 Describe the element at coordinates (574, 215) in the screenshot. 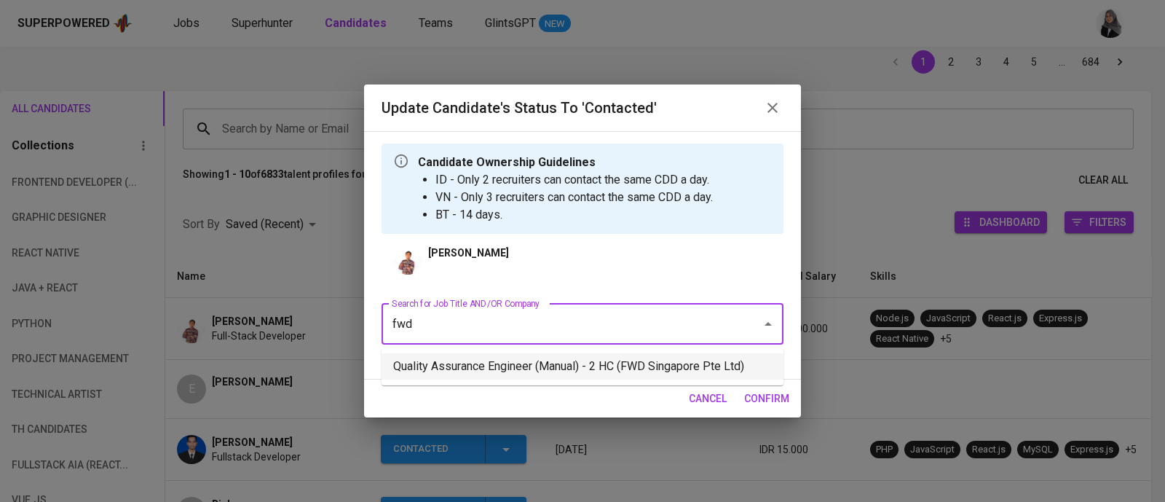

I see `li: BT - 14 days.` at that location.